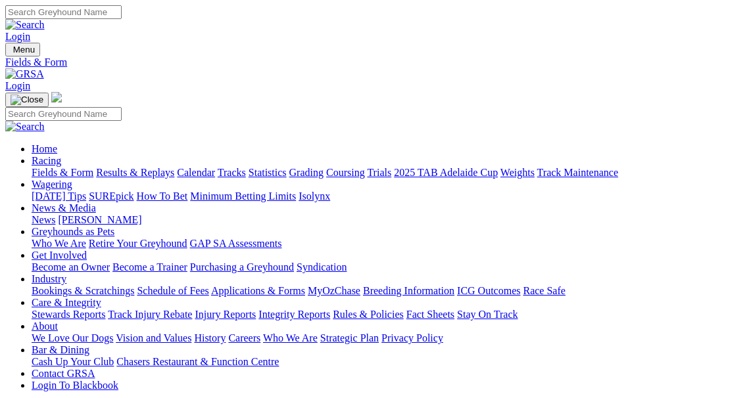  I want to click on div: Industry, so click(389, 291).